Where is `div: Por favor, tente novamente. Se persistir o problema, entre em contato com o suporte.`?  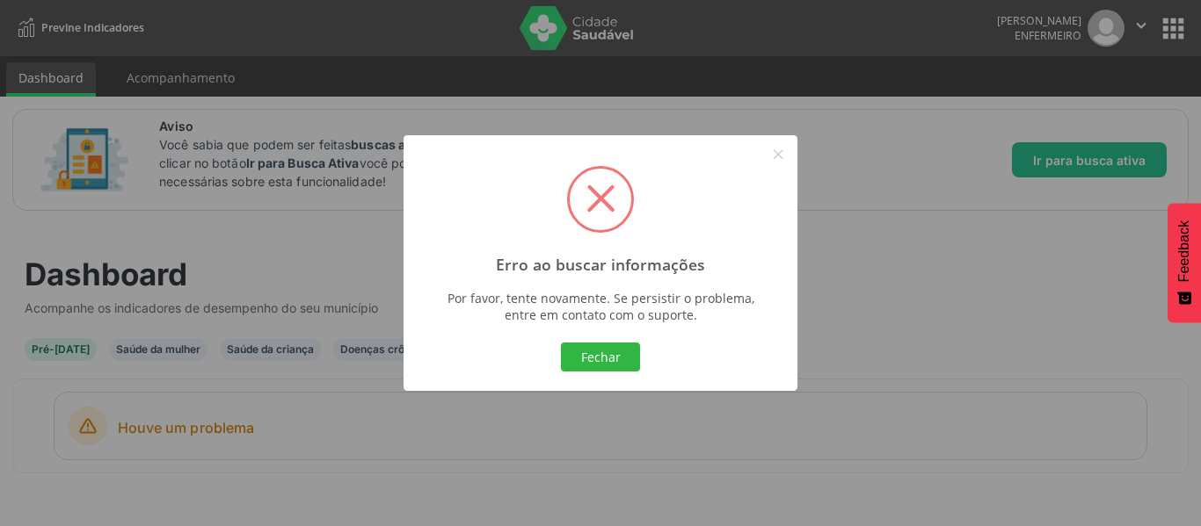
div: Por favor, tente novamente. Se persistir o problema, entre em contato com o suporte. is located at coordinates (600, 307).